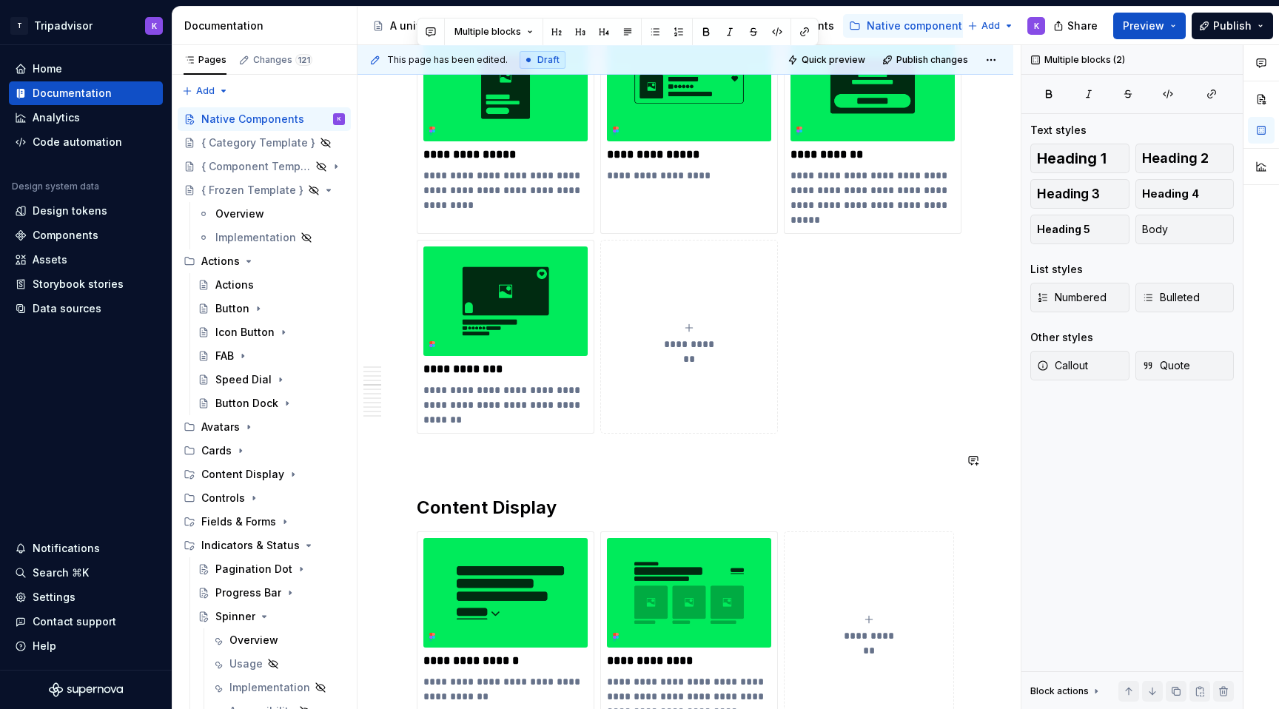 The width and height of the screenshot is (1279, 709). What do you see at coordinates (926, 60) in the screenshot?
I see `button: Publish changes` at bounding box center [926, 60].